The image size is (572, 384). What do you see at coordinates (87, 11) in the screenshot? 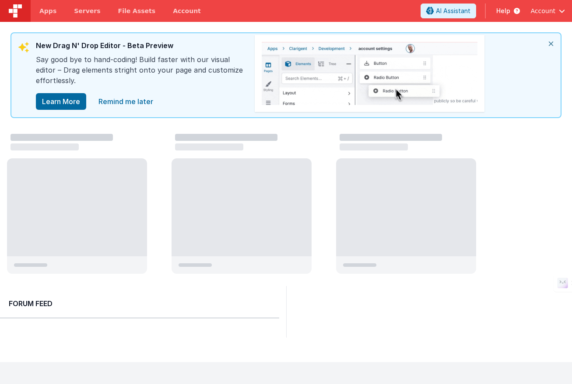
I see `span: Servers` at bounding box center [87, 11].